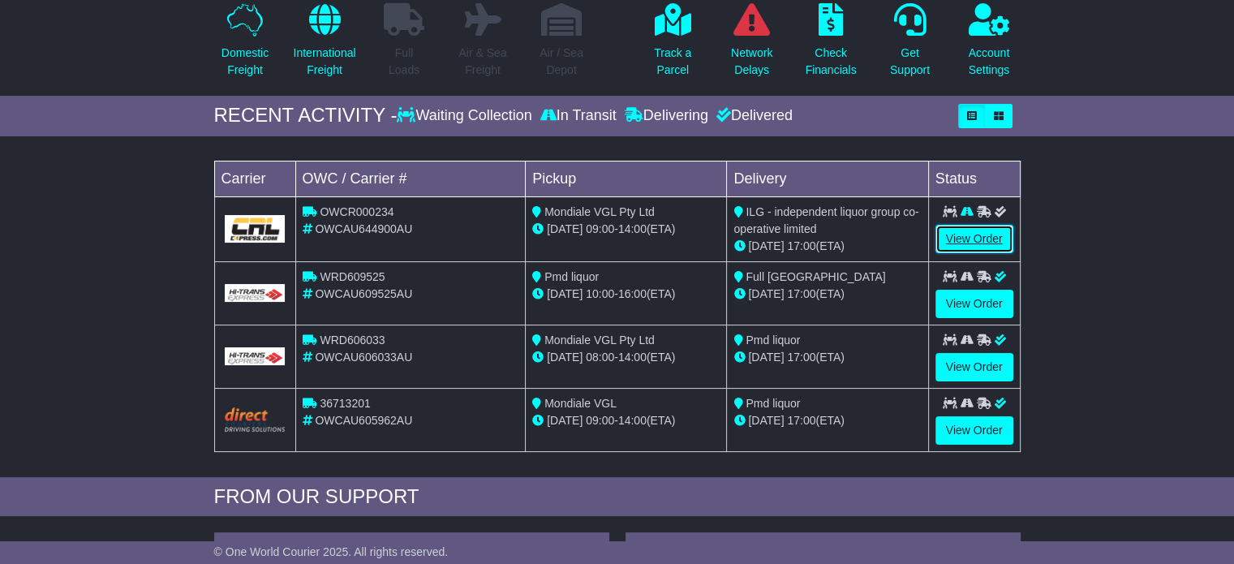 This screenshot has height=564, width=1234. I want to click on a: DomesticFreight, so click(245, 45).